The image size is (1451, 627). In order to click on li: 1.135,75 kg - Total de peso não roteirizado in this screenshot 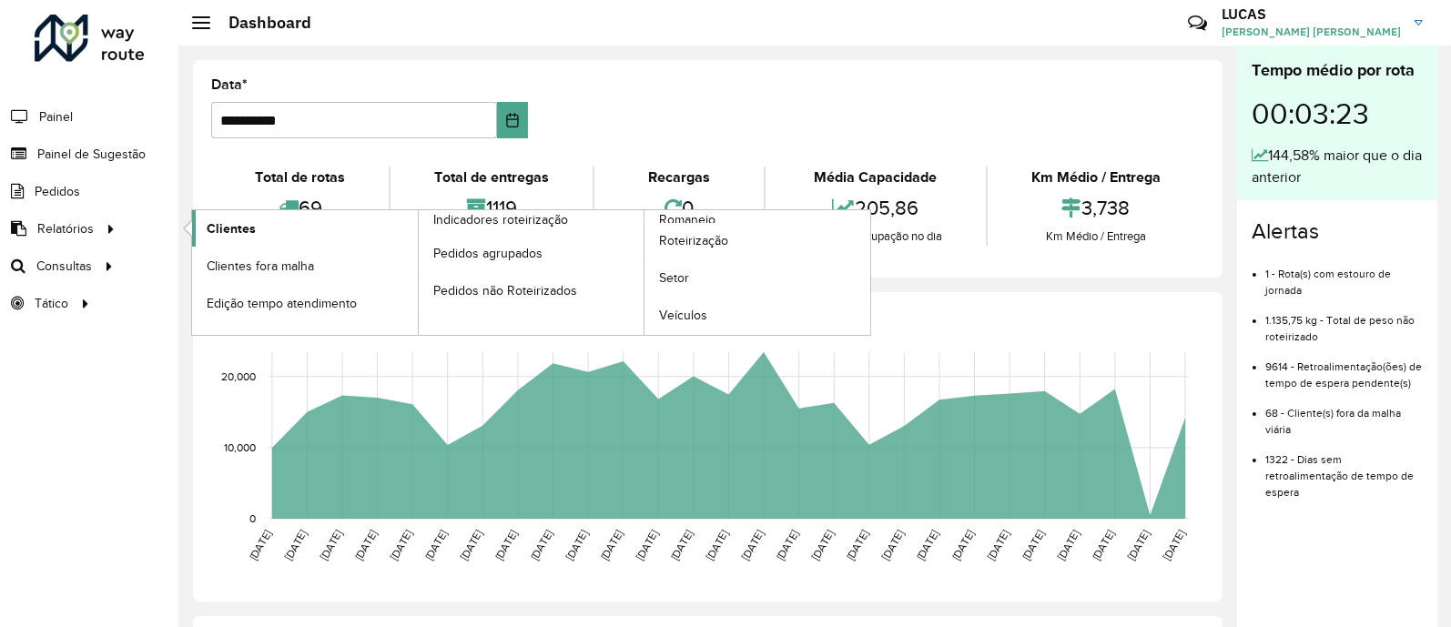, I will do `click(1343, 321)`.